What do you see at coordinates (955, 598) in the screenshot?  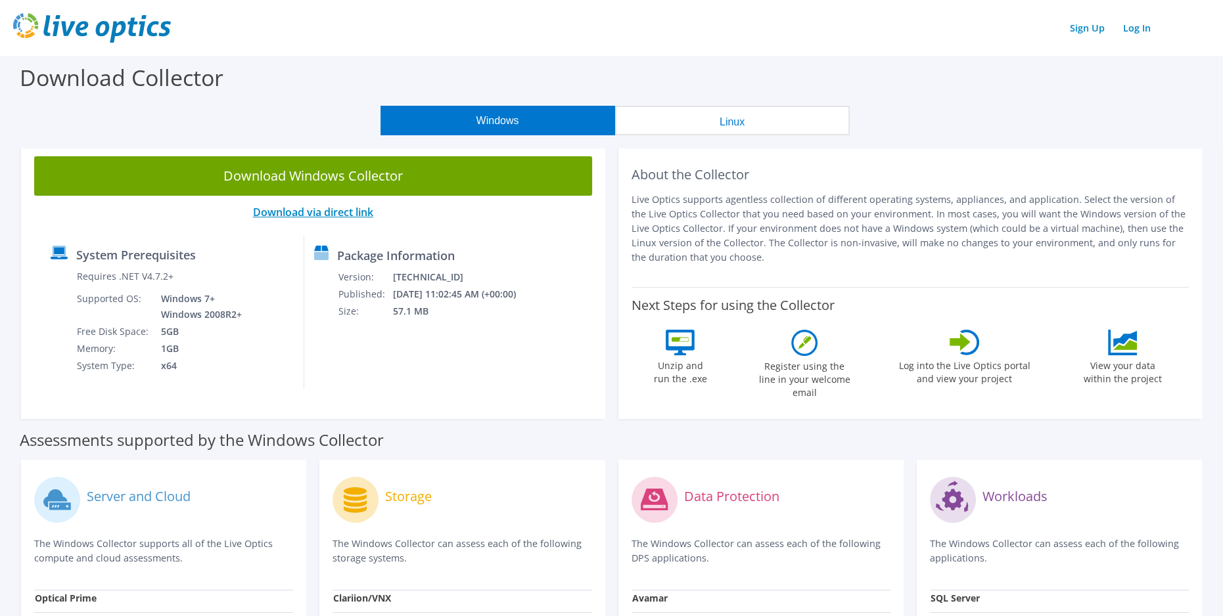 I see `strong: SQL Server` at bounding box center [955, 598].